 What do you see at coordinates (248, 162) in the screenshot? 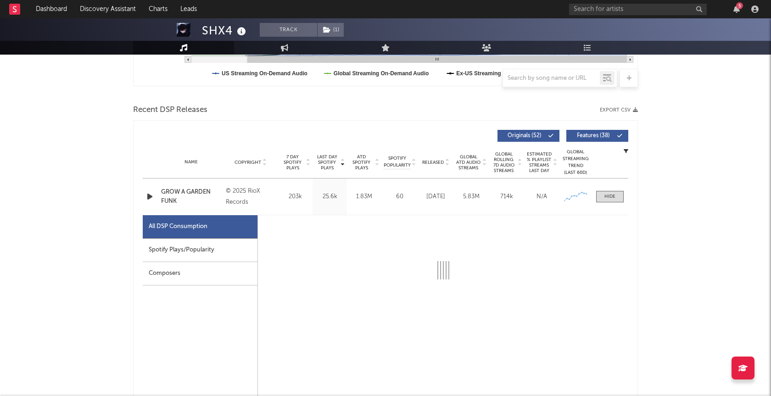
I see `span: Copyright` at bounding box center [248, 162].